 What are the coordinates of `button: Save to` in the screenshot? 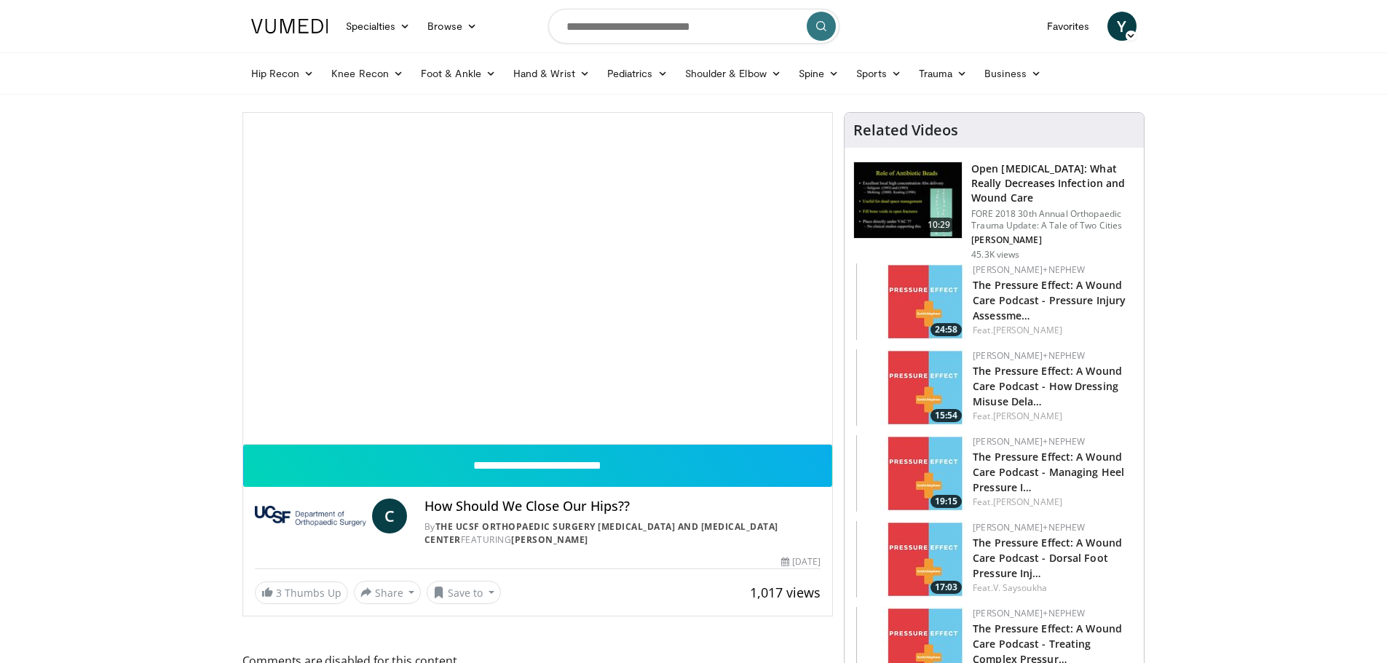 It's located at (464, 593).